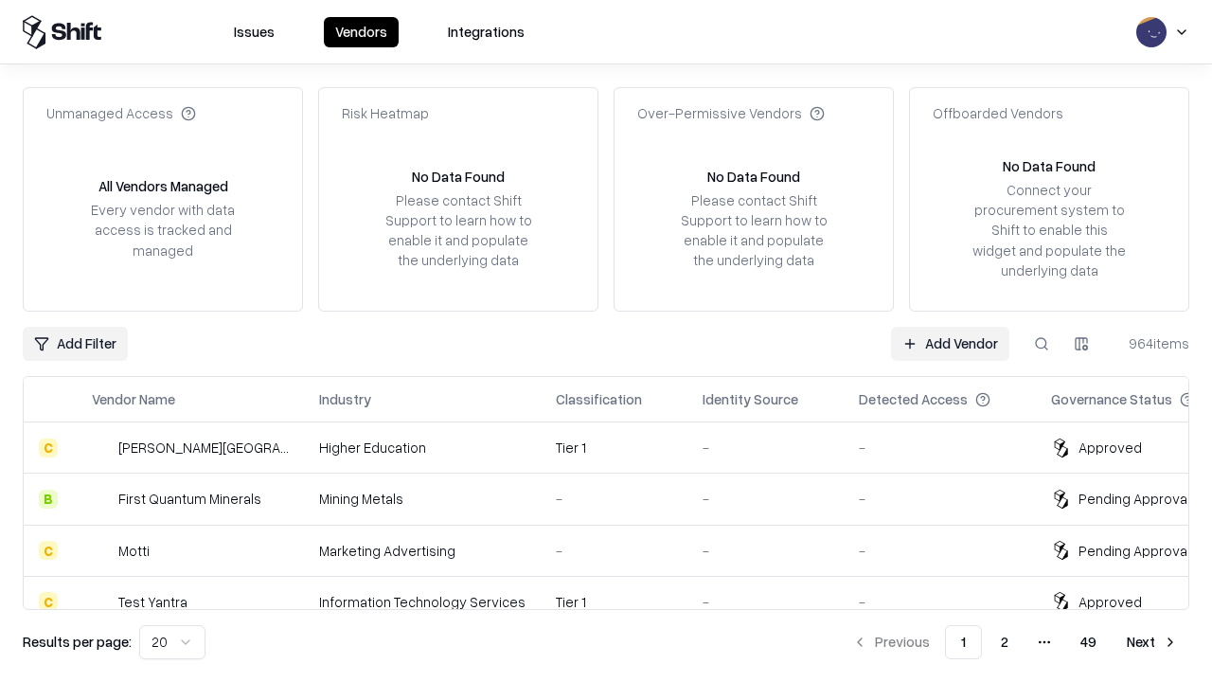 Image resolution: width=1212 pixels, height=682 pixels. I want to click on div: Test Yantra, so click(152, 601).